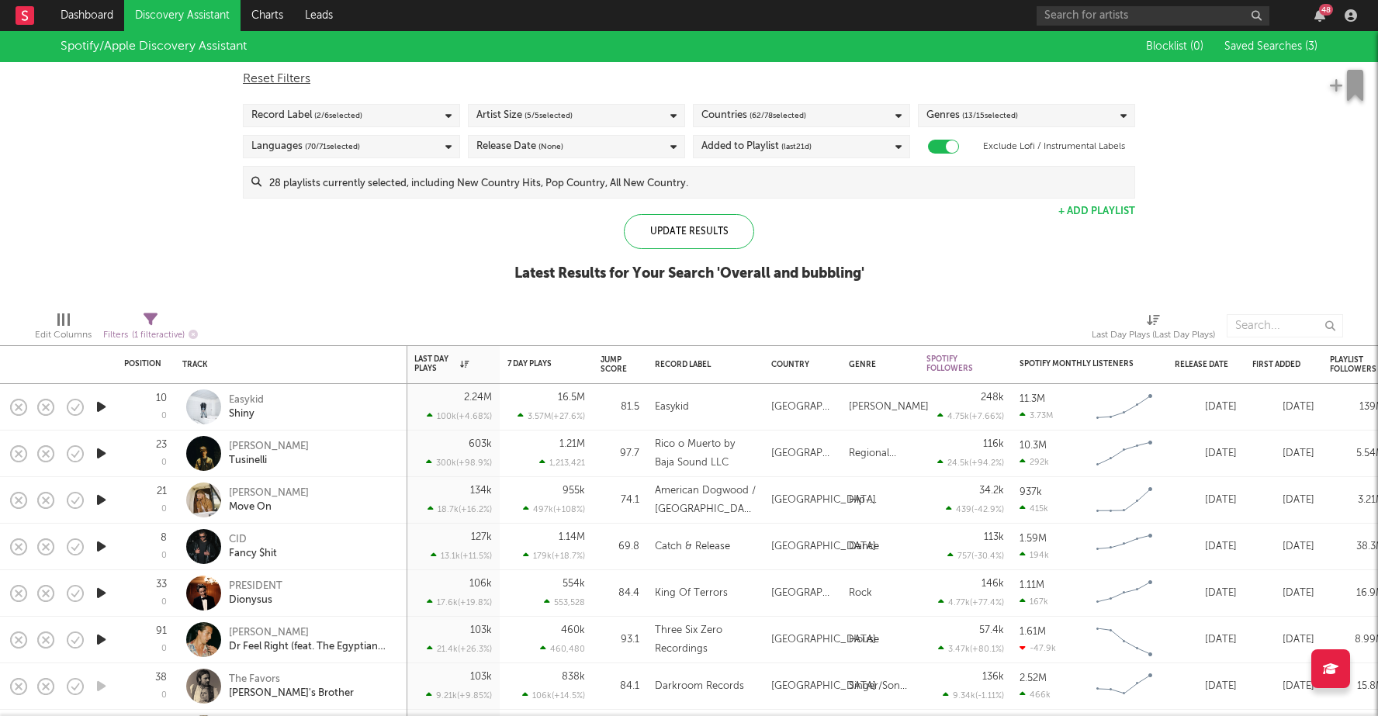 The width and height of the screenshot is (1378, 716). Describe the element at coordinates (689, 79) in the screenshot. I see `div: Reset Filters` at that location.